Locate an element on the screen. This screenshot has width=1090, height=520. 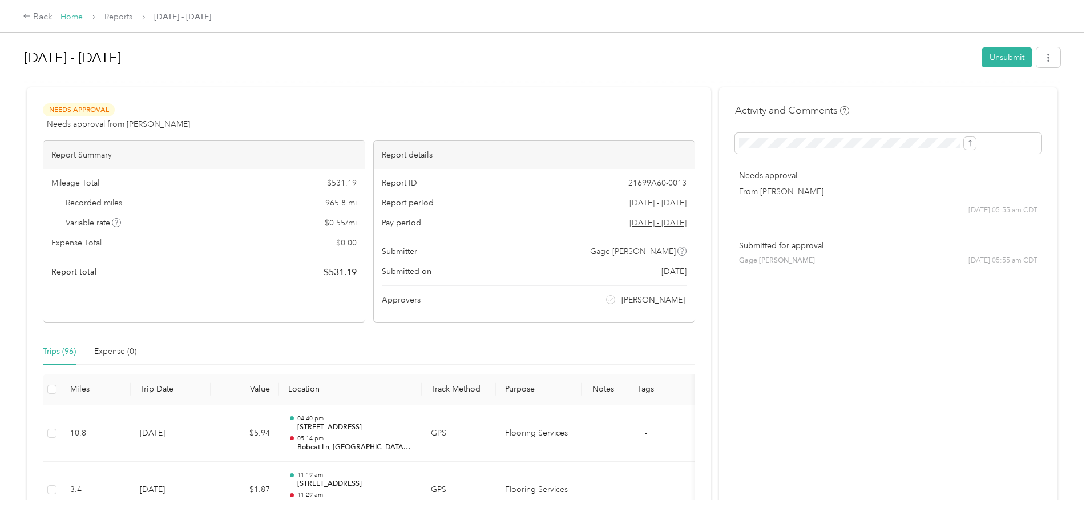
div: Back is located at coordinates (38, 17).